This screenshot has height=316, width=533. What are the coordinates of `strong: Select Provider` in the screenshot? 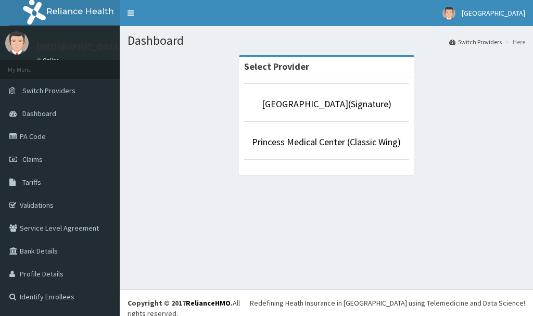 It's located at (276, 66).